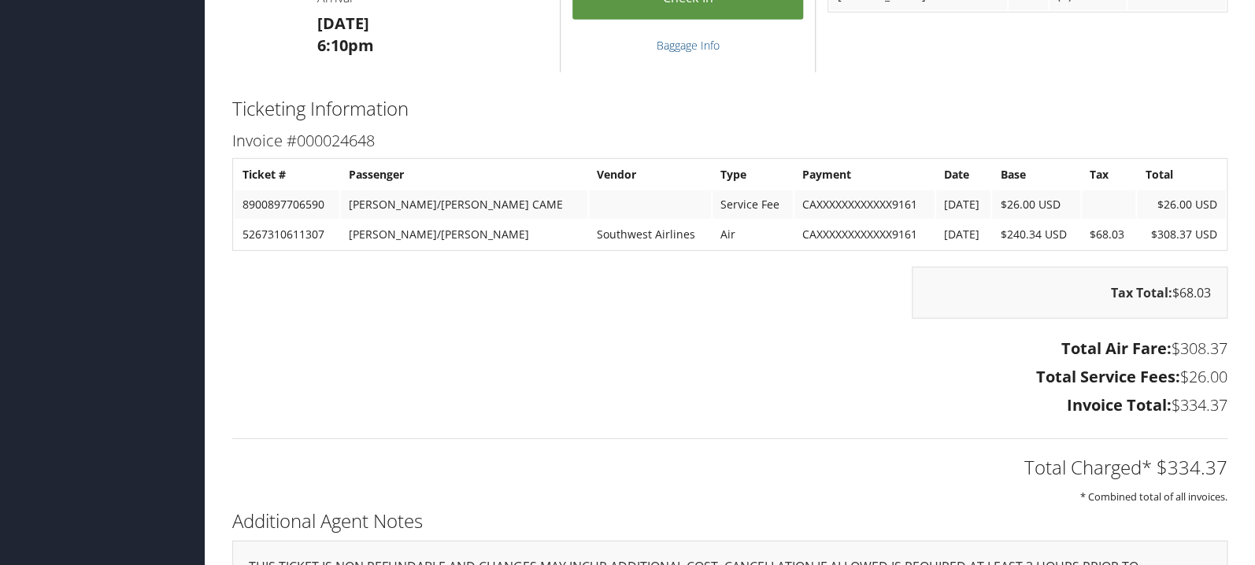  I want to click on th: Ticket #, so click(287, 175).